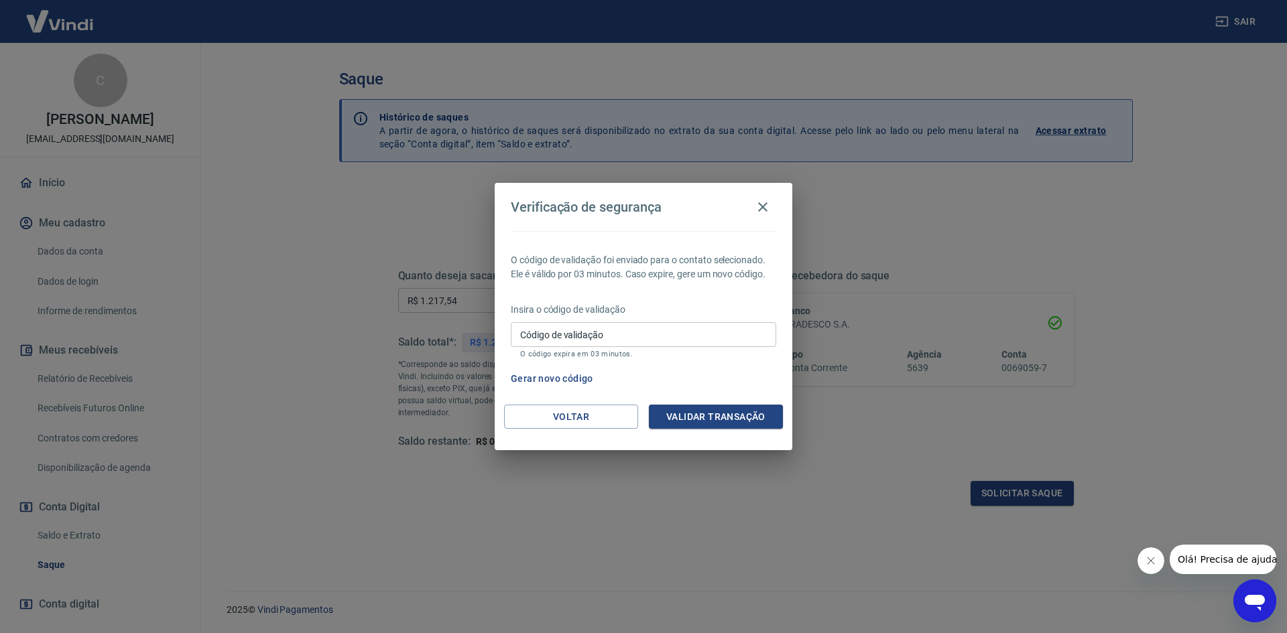 The height and width of the screenshot is (633, 1287). What do you see at coordinates (716, 417) in the screenshot?
I see `button: Validar transação` at bounding box center [716, 417].